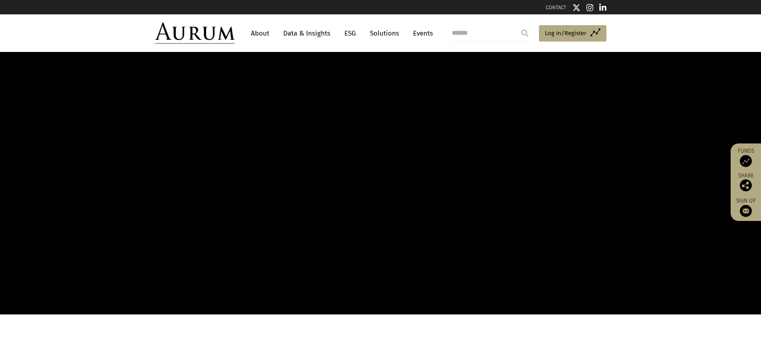  I want to click on a: Solutions, so click(384, 33).